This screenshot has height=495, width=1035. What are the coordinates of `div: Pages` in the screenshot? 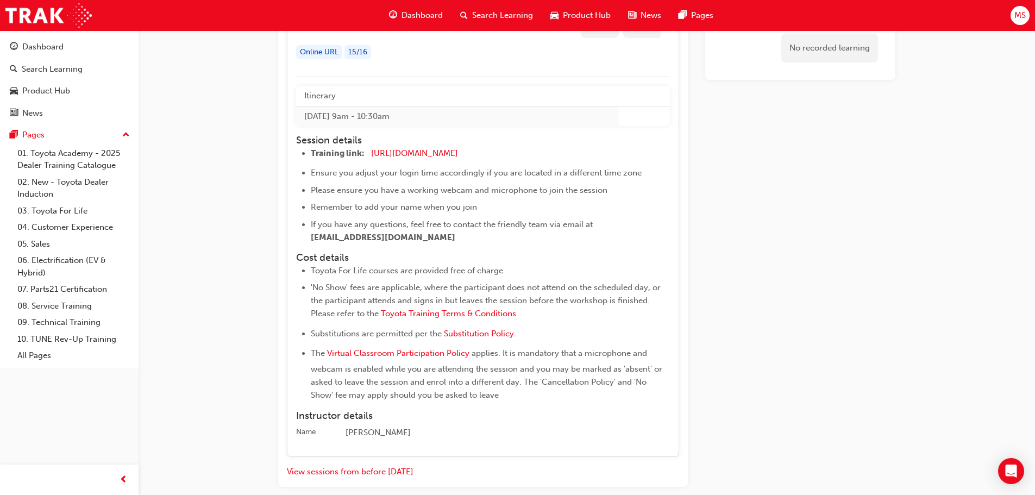 It's located at (33, 135).